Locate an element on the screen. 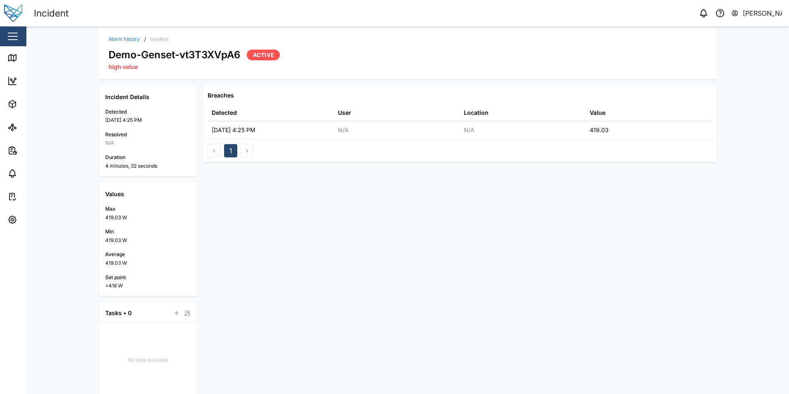  div: No data available is located at coordinates (148, 360).